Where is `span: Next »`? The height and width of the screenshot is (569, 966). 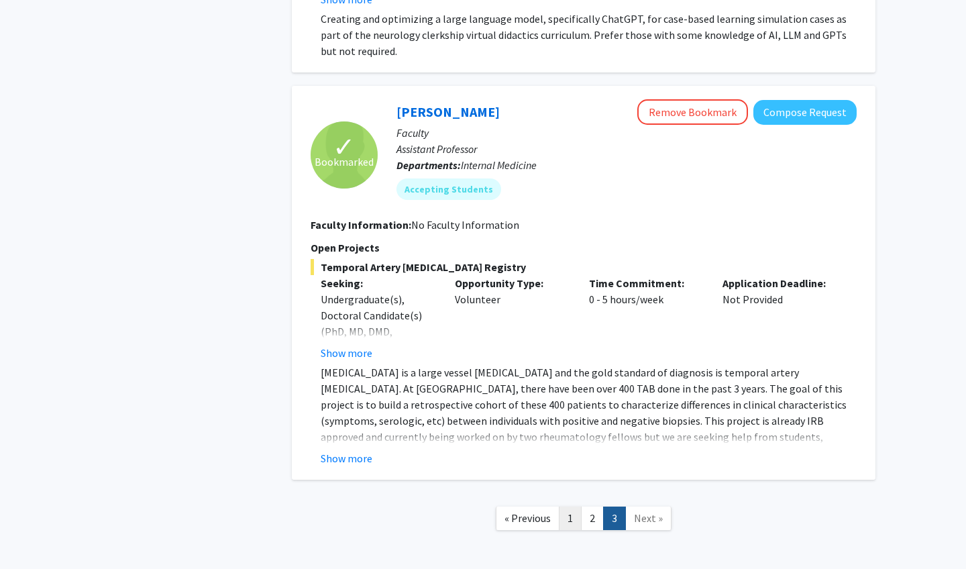
span: Next » is located at coordinates (648, 518).